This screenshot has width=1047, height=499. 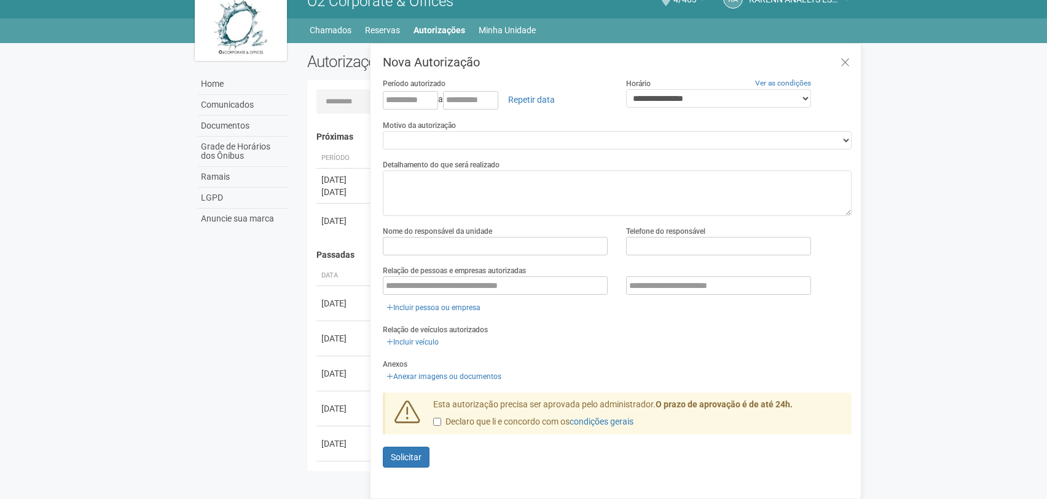 What do you see at coordinates (406, 457) in the screenshot?
I see `button: Solicitar` at bounding box center [406, 457].